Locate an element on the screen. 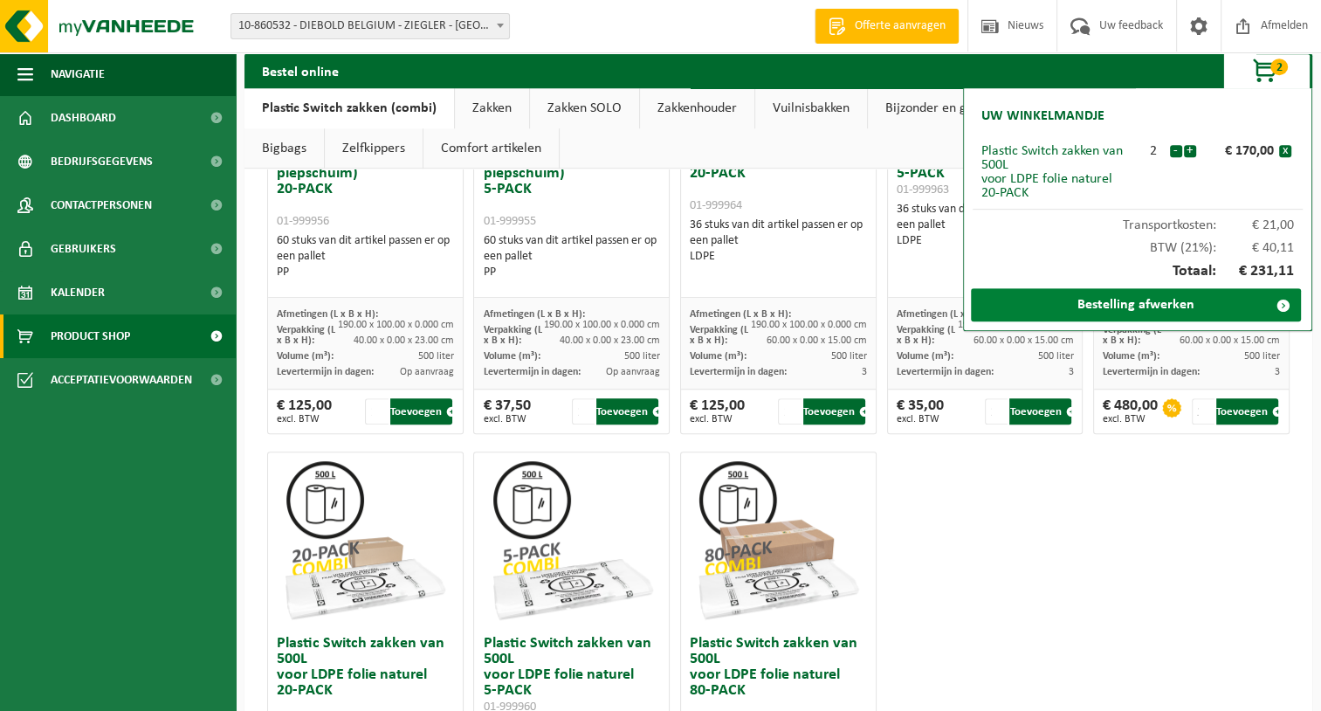 The width and height of the screenshot is (1321, 711). span: Bedrijfsgegevens is located at coordinates (101, 162).